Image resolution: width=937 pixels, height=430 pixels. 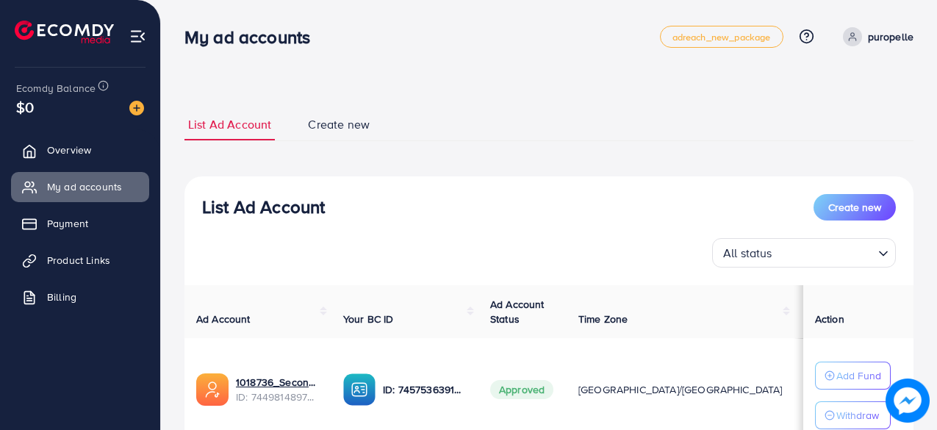 What do you see at coordinates (80, 260) in the screenshot?
I see `a: Product Links` at bounding box center [80, 260].